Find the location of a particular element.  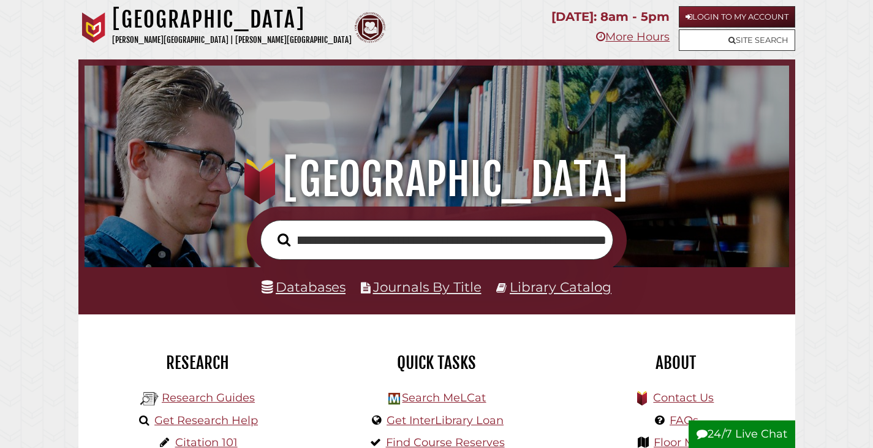

a: Databases is located at coordinates (303, 287).